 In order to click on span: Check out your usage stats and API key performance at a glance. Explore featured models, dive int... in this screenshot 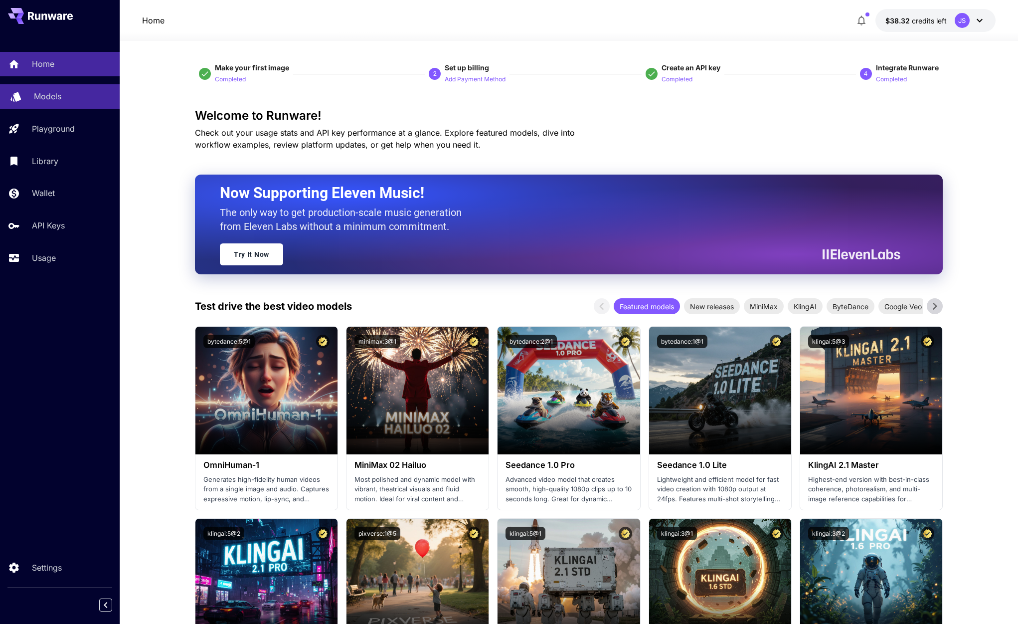, I will do `click(385, 139)`.